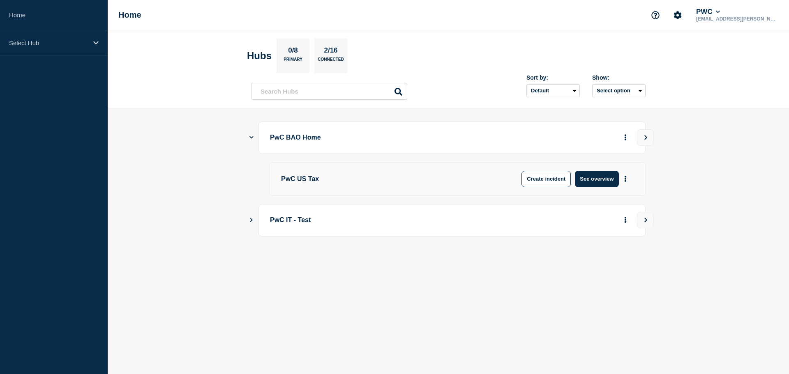 This screenshot has height=374, width=789. I want to click on button: See overview, so click(597, 179).